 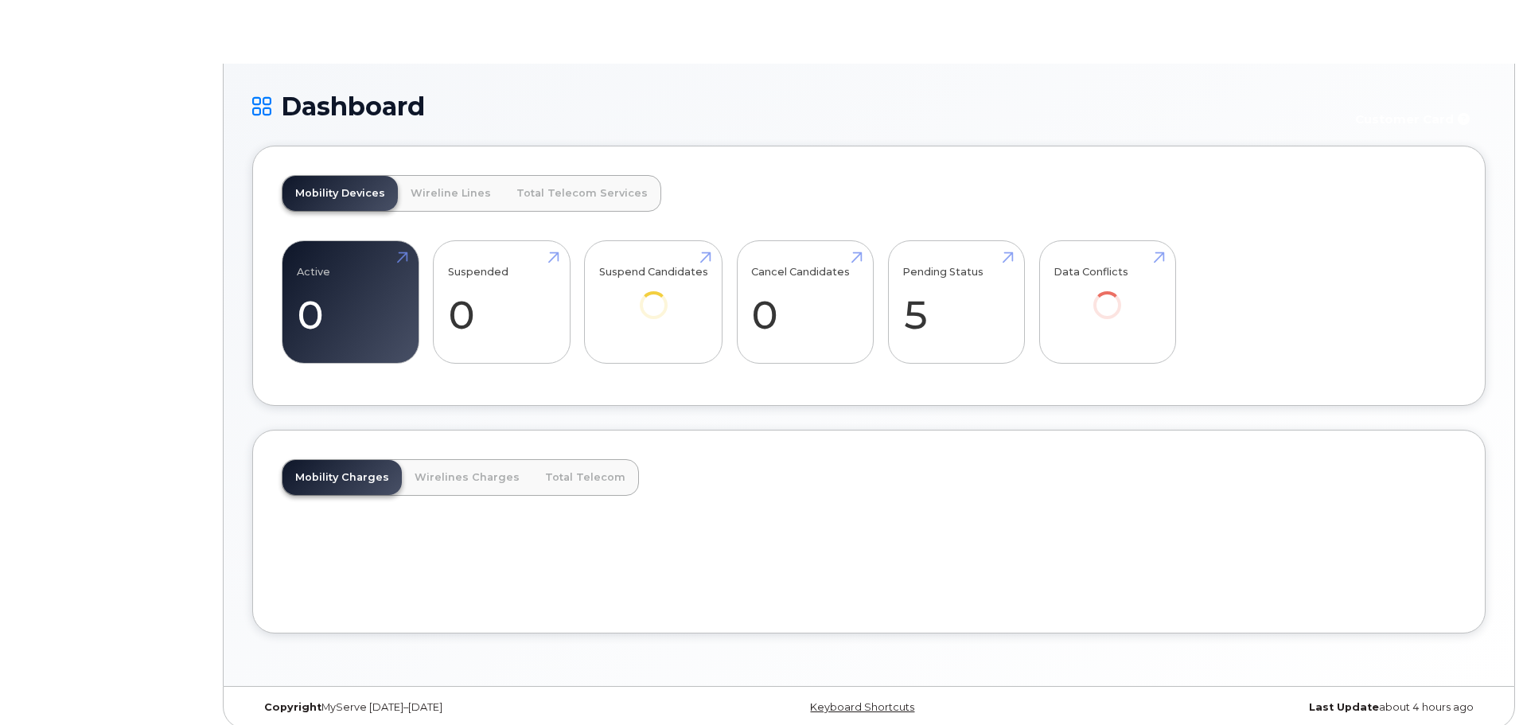 I want to click on a: Keyboard Shortcuts, so click(x=862, y=707).